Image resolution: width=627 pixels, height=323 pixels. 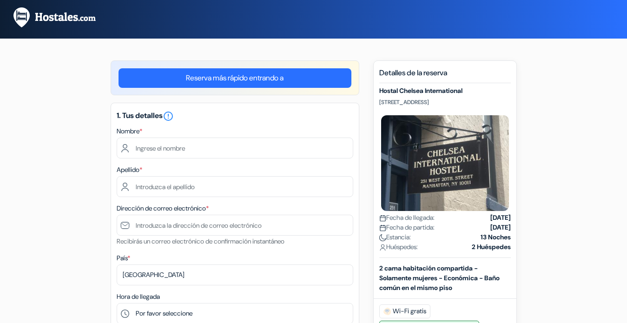 What do you see at coordinates (407, 218) in the screenshot?
I see `span: Fecha de llegada:` at bounding box center [407, 218].